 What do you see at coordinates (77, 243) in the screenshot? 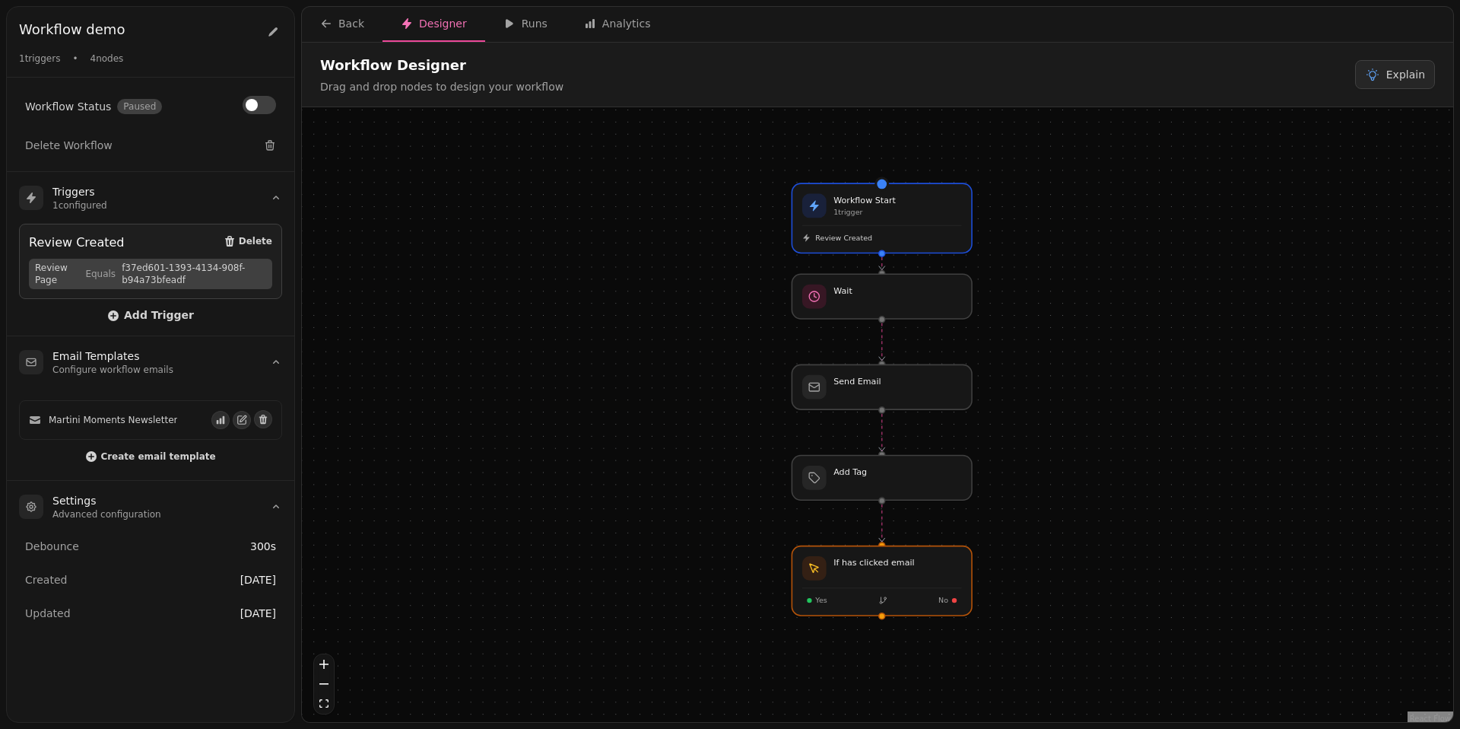
I see `div: Review Created` at bounding box center [77, 243].